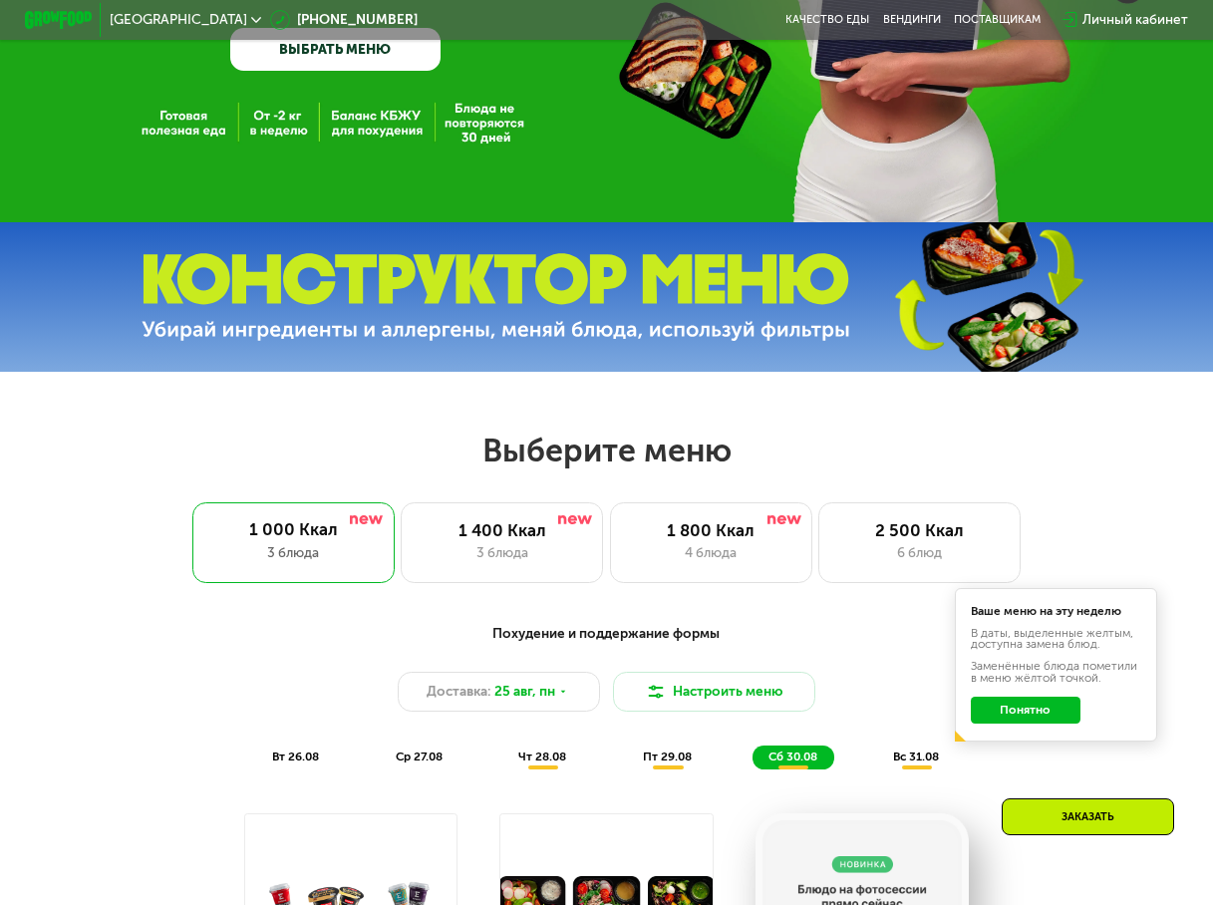 This screenshot has width=1213, height=905. What do you see at coordinates (419, 756) in the screenshot?
I see `span: ср 27.08` at bounding box center [419, 756].